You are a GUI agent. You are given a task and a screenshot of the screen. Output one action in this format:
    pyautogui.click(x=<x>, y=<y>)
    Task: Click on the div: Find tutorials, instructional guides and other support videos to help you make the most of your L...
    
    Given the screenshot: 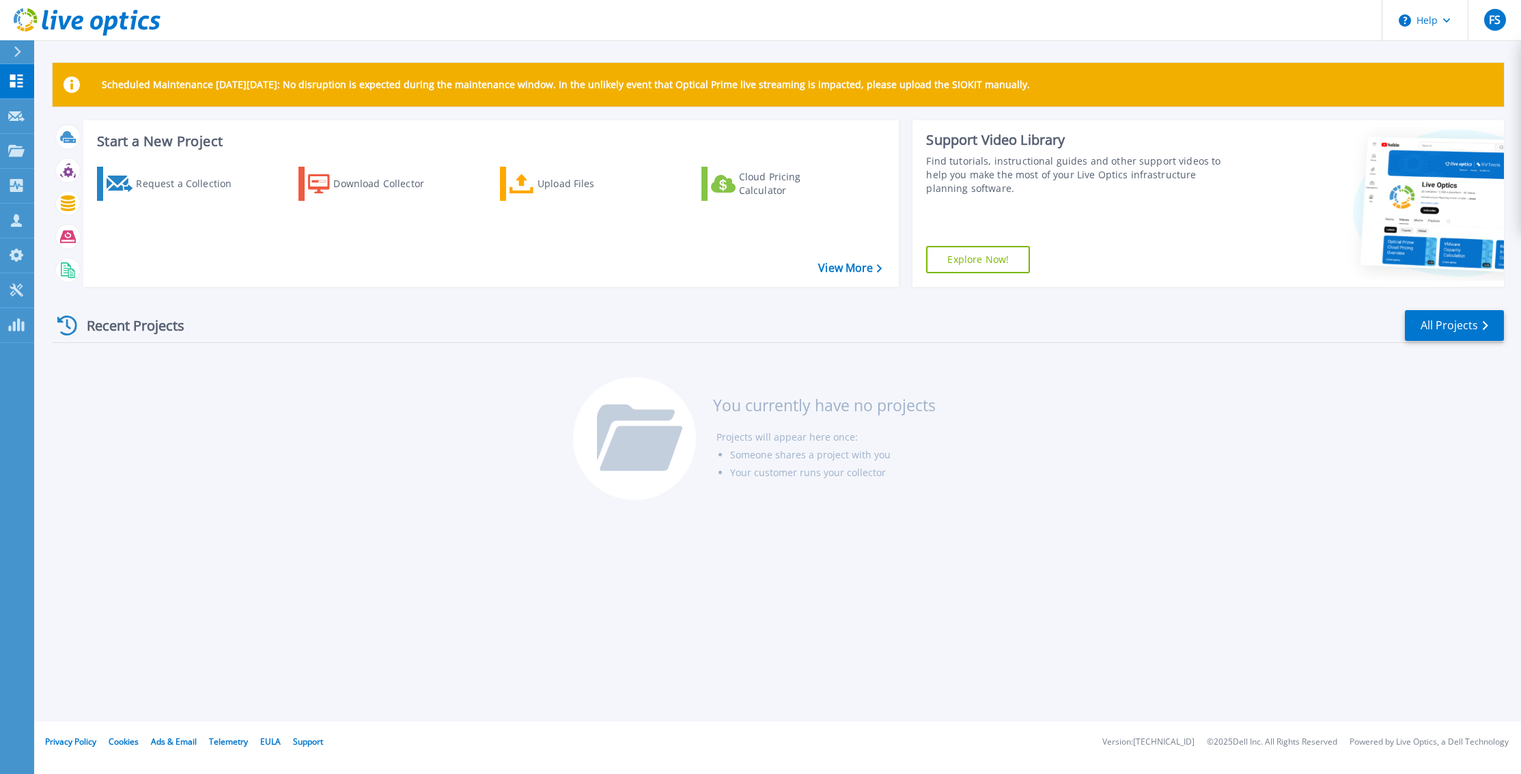 What is the action you would take?
    pyautogui.click(x=1078, y=175)
    